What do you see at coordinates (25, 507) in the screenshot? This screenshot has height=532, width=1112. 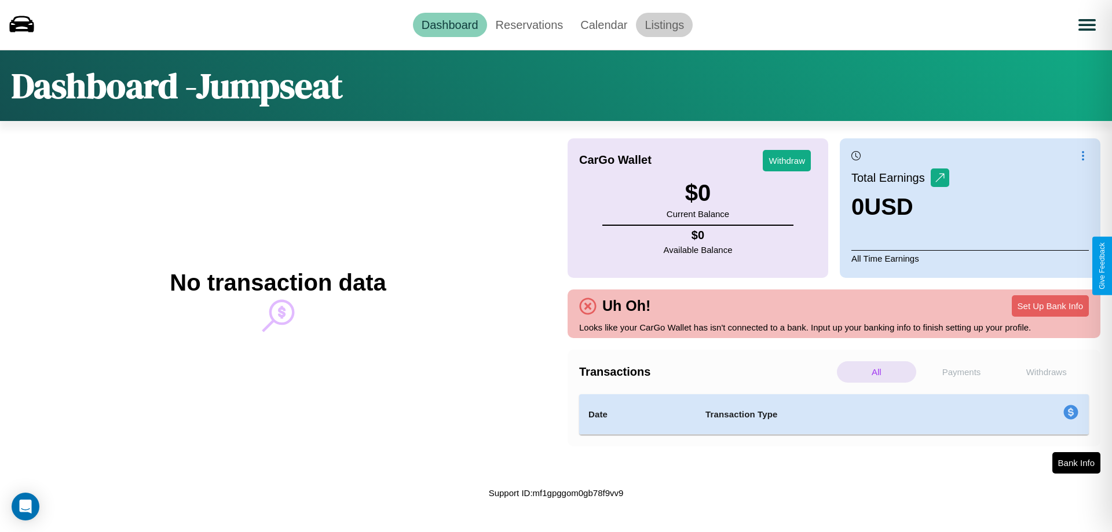 I see `div: Open Intercom Messenger` at bounding box center [25, 507].